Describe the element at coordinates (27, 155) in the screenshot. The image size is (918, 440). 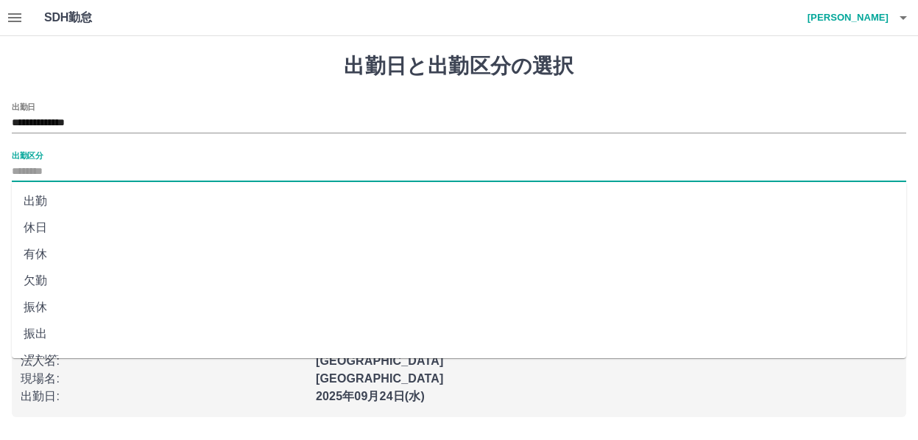
I see `label: 出勤区分` at that location.